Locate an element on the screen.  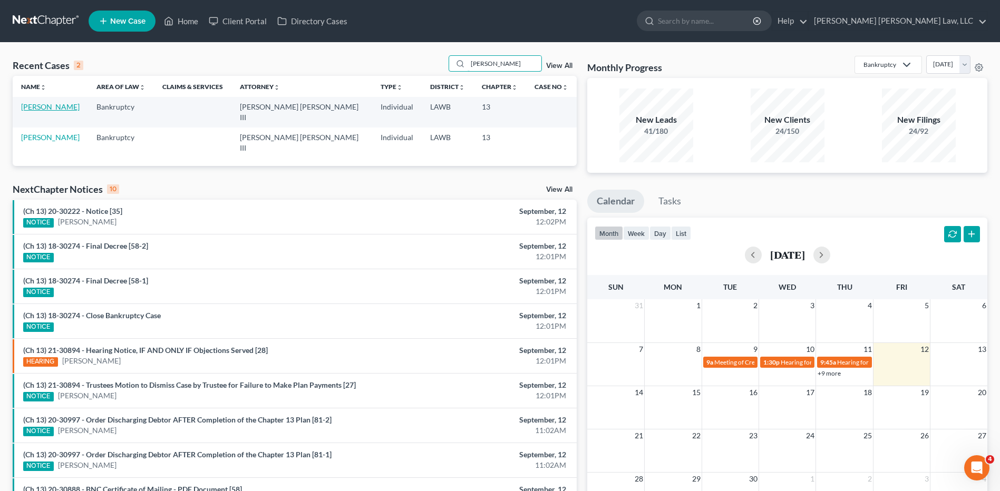
span: New Case is located at coordinates (128, 21).